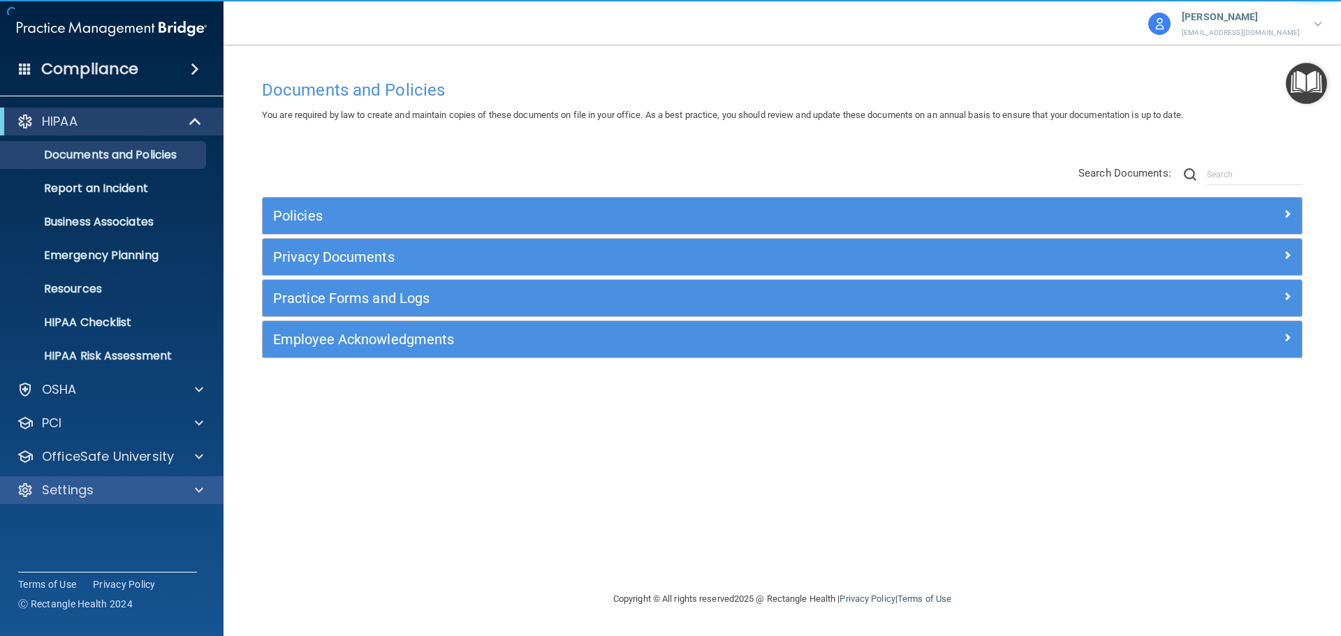  Describe the element at coordinates (104, 289) in the screenshot. I see `p: Resources` at that location.